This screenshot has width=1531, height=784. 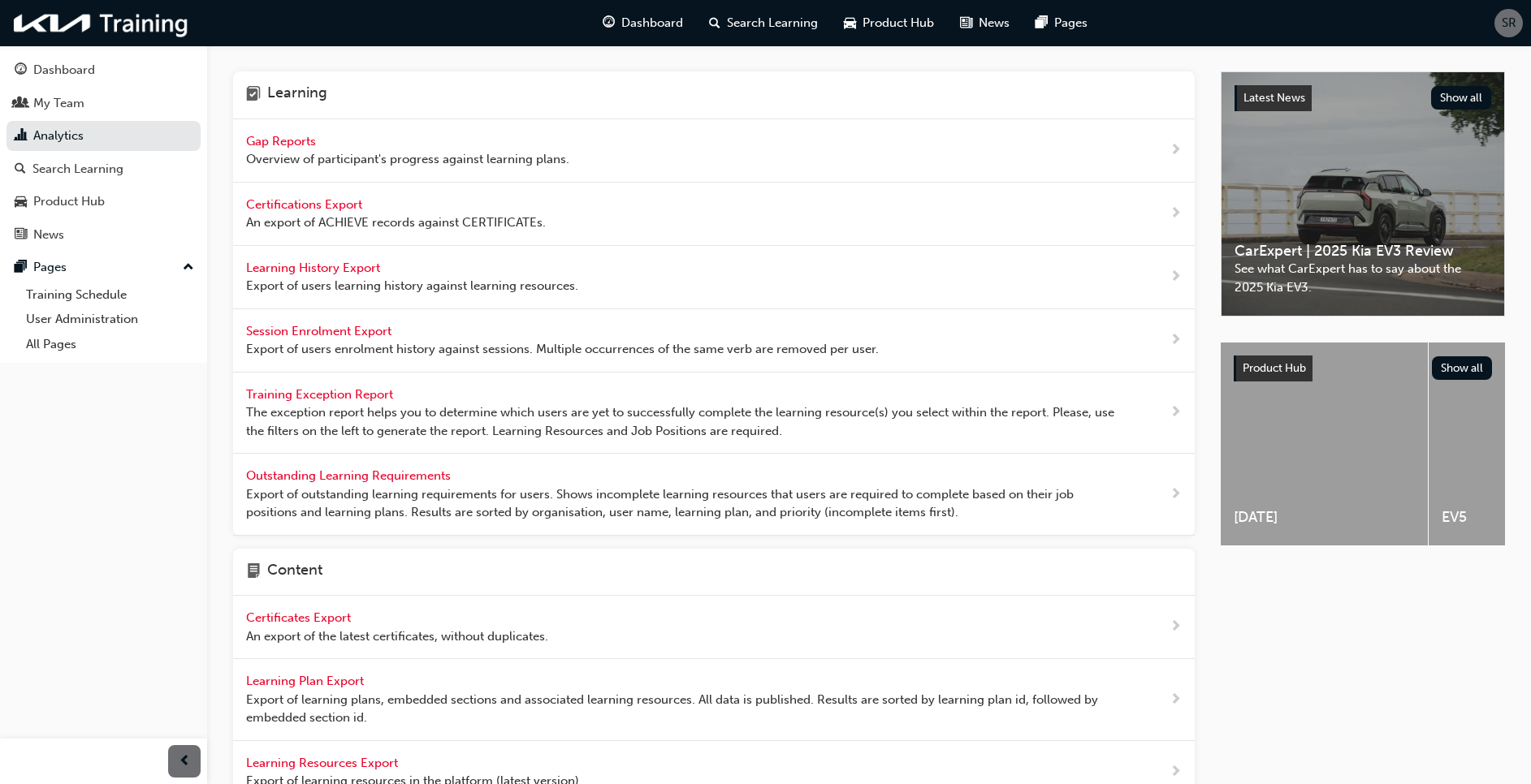 What do you see at coordinates (1070, 22) in the screenshot?
I see `span: Pages` at bounding box center [1070, 22].